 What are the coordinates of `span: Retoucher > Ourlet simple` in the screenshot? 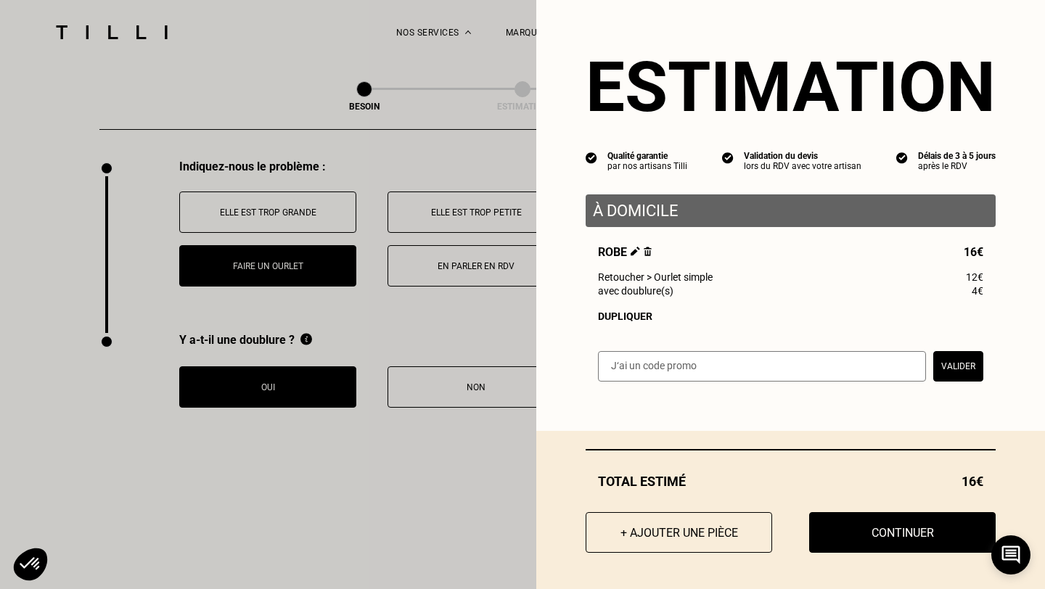 It's located at (655, 277).